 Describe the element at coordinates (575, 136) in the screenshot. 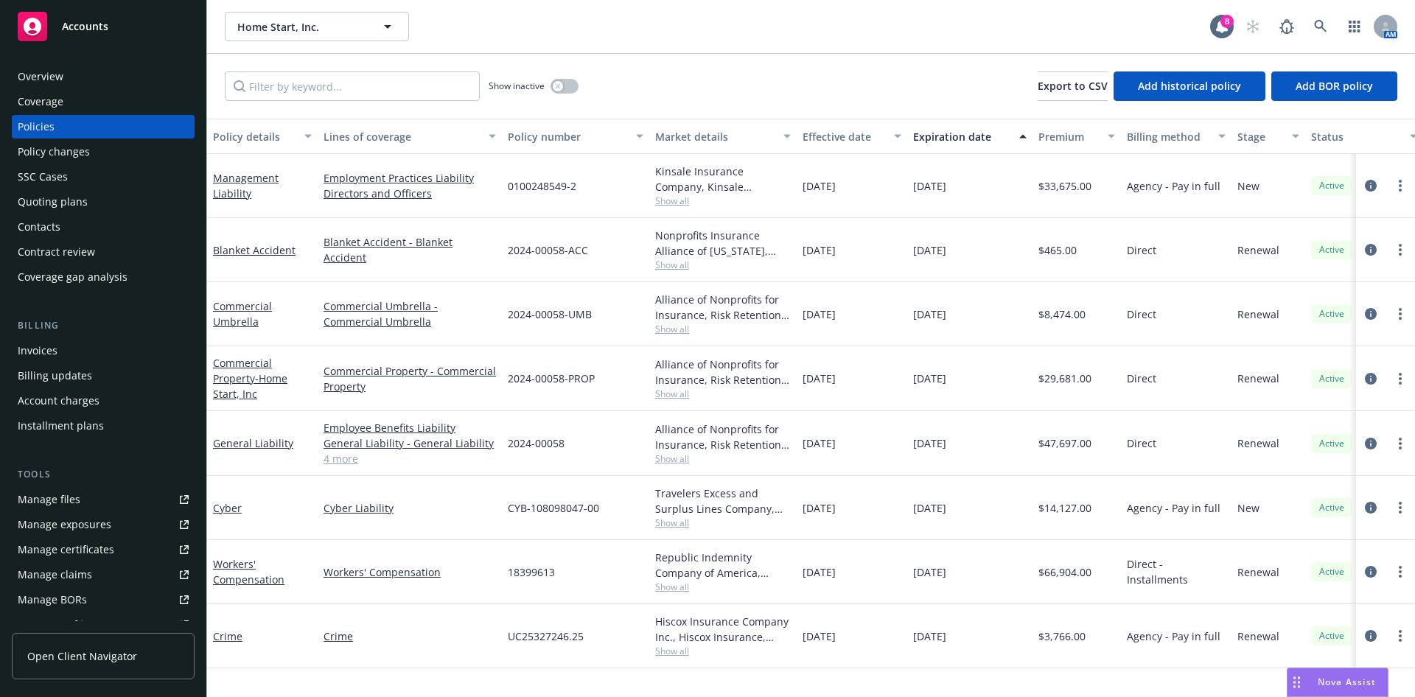

I see `button: Policy number` at that location.